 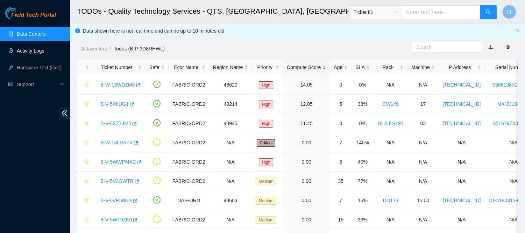 What do you see at coordinates (376, 12) in the screenshot?
I see `span: Ticket ID` at bounding box center [376, 12].